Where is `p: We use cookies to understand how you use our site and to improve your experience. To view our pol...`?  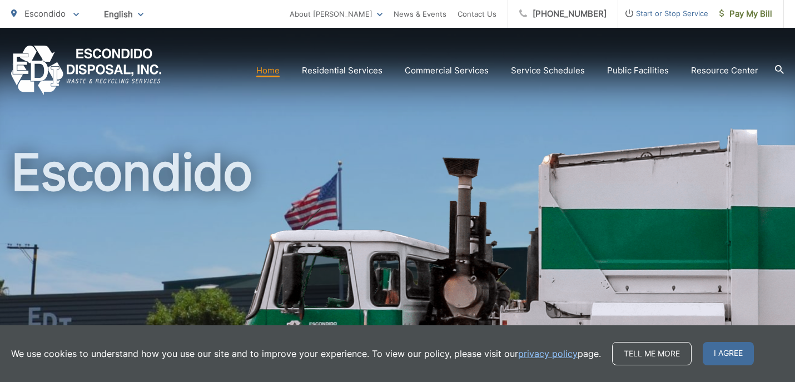 p: We use cookies to understand how you use our site and to improve your experience. To view our pol... is located at coordinates (306, 353).